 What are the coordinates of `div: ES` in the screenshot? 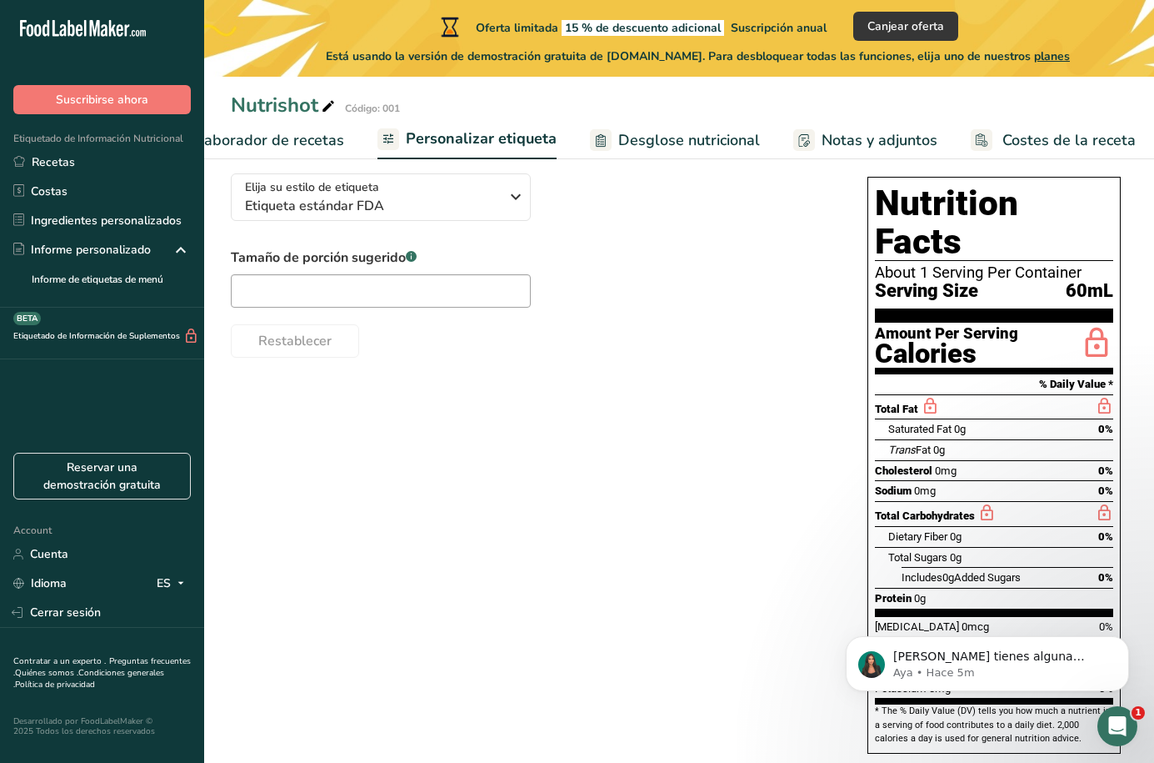 It's located at (173, 583).